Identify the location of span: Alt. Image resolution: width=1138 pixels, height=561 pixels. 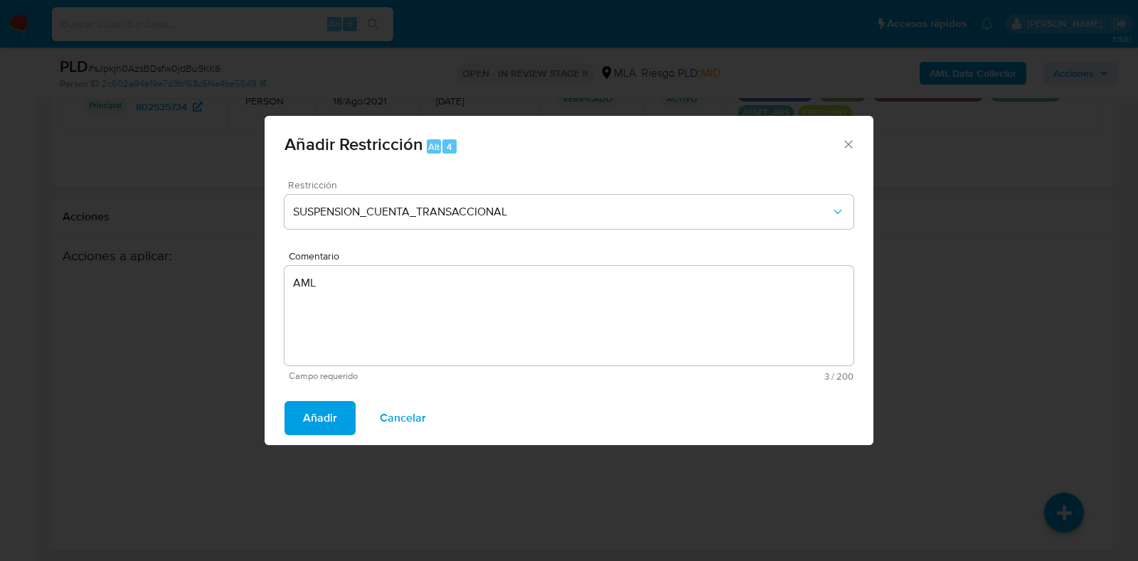
(434, 147).